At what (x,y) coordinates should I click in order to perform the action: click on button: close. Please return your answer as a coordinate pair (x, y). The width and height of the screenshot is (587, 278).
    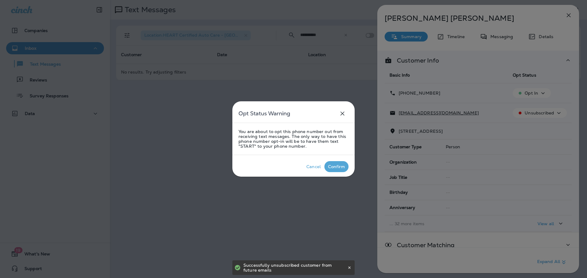
    Looking at the image, I should click on (342, 114).